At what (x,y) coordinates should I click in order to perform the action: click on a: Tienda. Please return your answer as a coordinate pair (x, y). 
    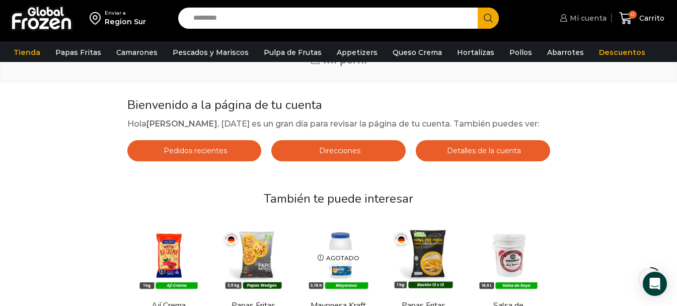
    Looking at the image, I should click on (27, 52).